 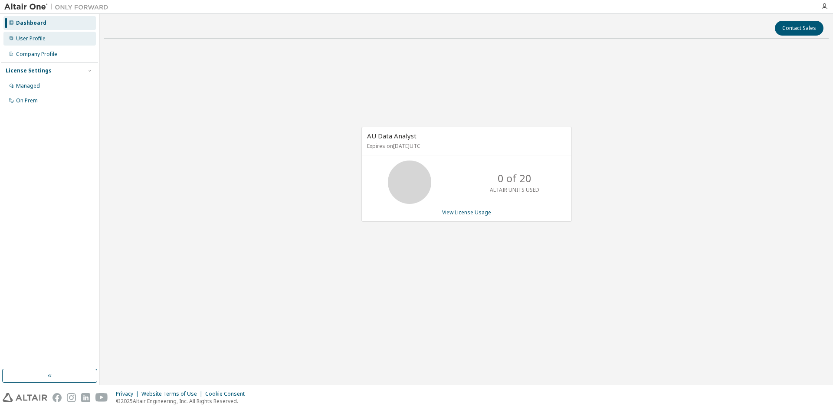 I want to click on img: instagram.svg, so click(x=71, y=397).